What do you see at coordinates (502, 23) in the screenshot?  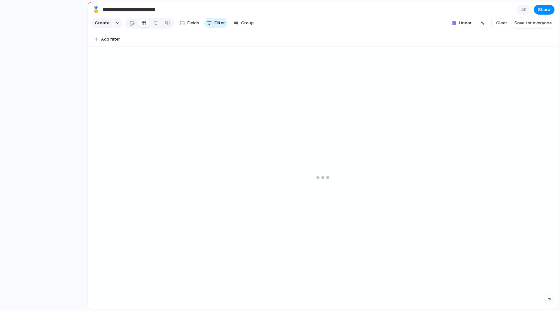 I see `span: Clear` at bounding box center [502, 23].